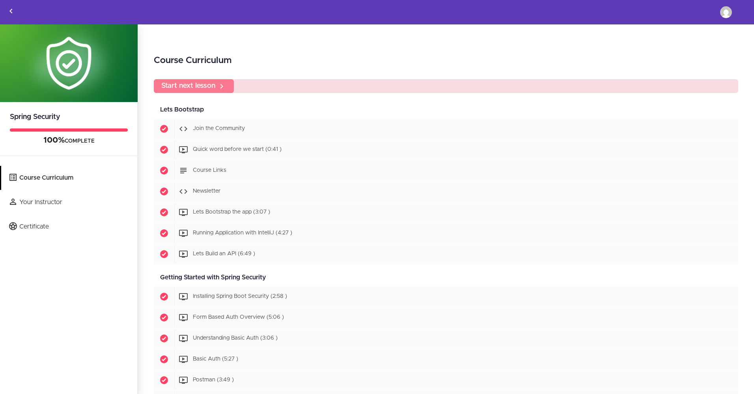 Image resolution: width=754 pixels, height=394 pixels. What do you see at coordinates (69, 178) in the screenshot?
I see `a: Course Curriculum` at bounding box center [69, 178].